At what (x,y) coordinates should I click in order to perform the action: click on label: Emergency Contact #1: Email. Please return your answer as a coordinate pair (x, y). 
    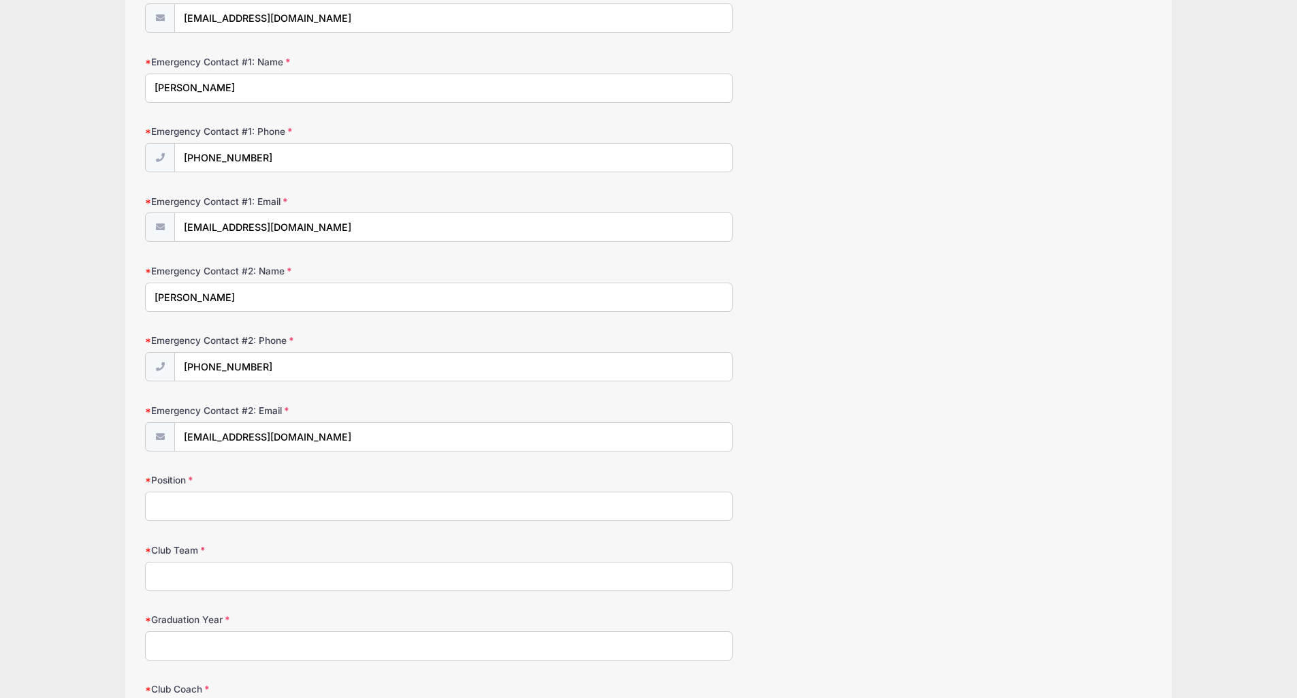
    Looking at the image, I should click on (312, 202).